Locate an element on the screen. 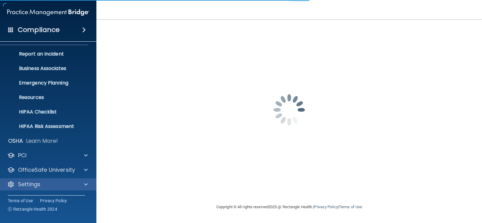 This screenshot has height=223, width=482. p: Report an Incident is located at coordinates (45, 54).